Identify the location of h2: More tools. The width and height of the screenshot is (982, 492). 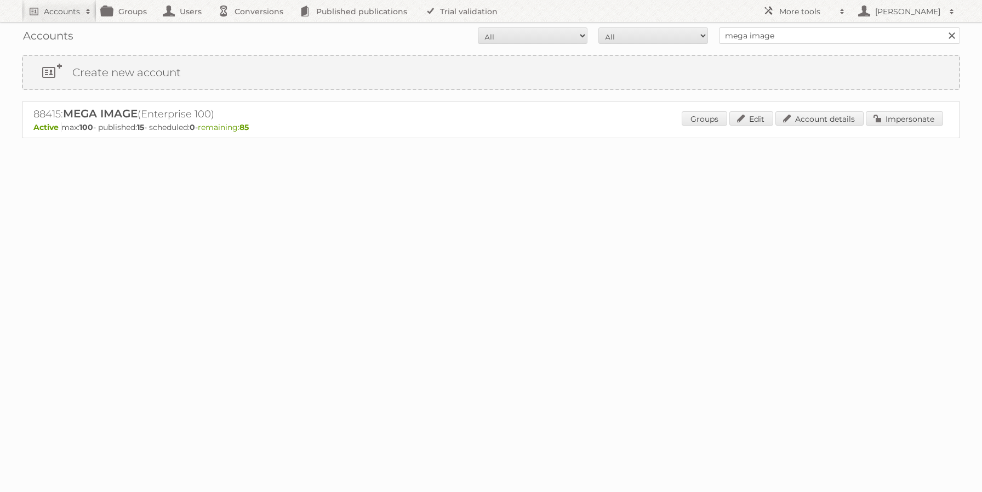
(807, 12).